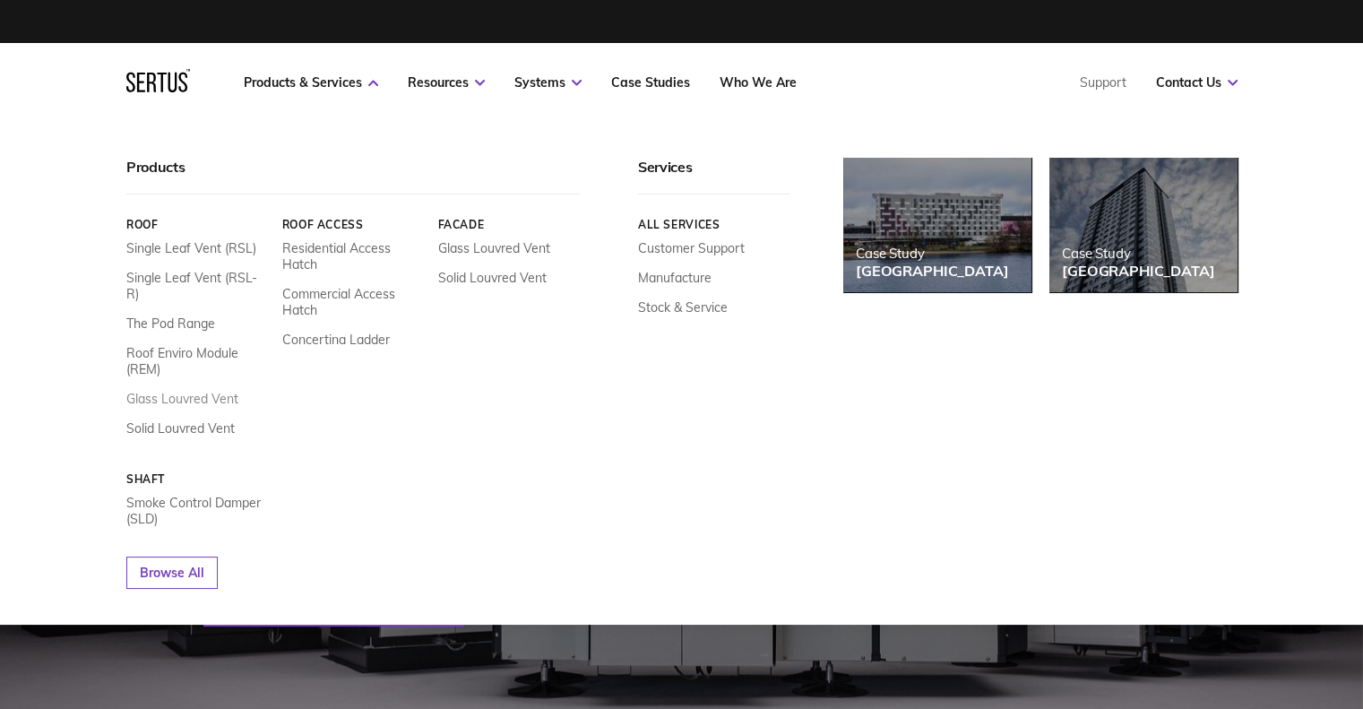 This screenshot has width=1363, height=709. Describe the element at coordinates (197, 361) in the screenshot. I see `a: Roof Enviro Module (REM)` at that location.